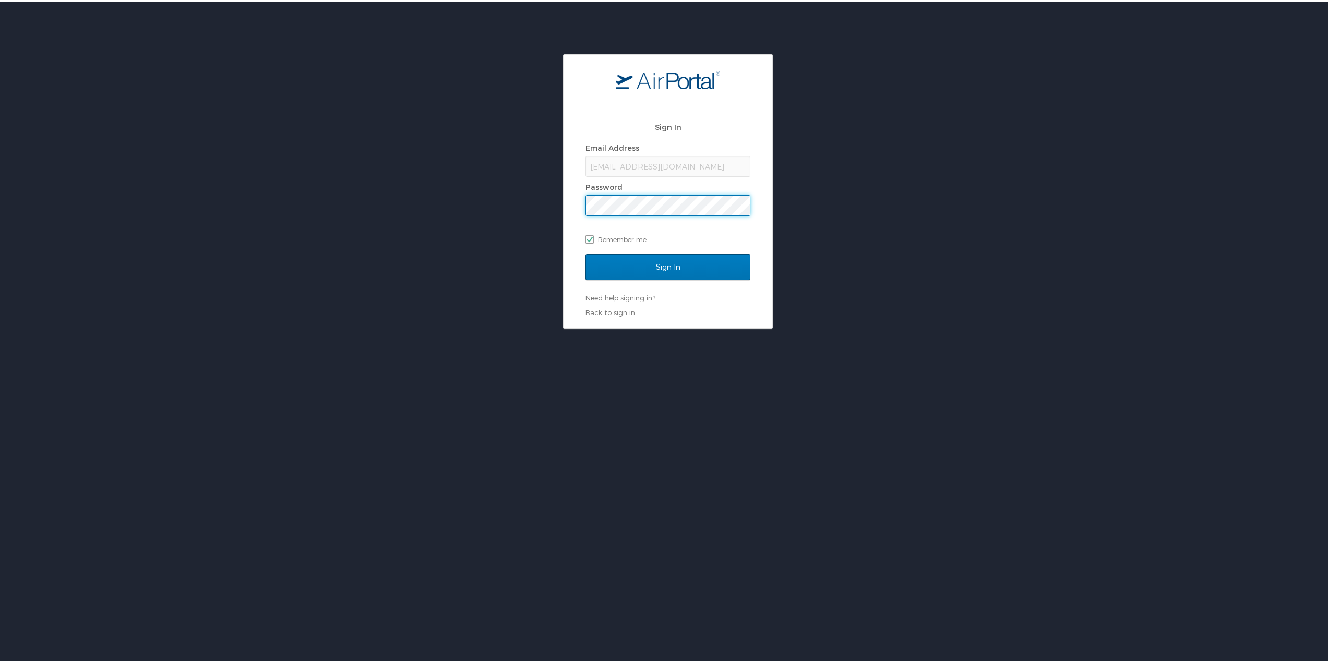  I want to click on label: Password, so click(604, 185).